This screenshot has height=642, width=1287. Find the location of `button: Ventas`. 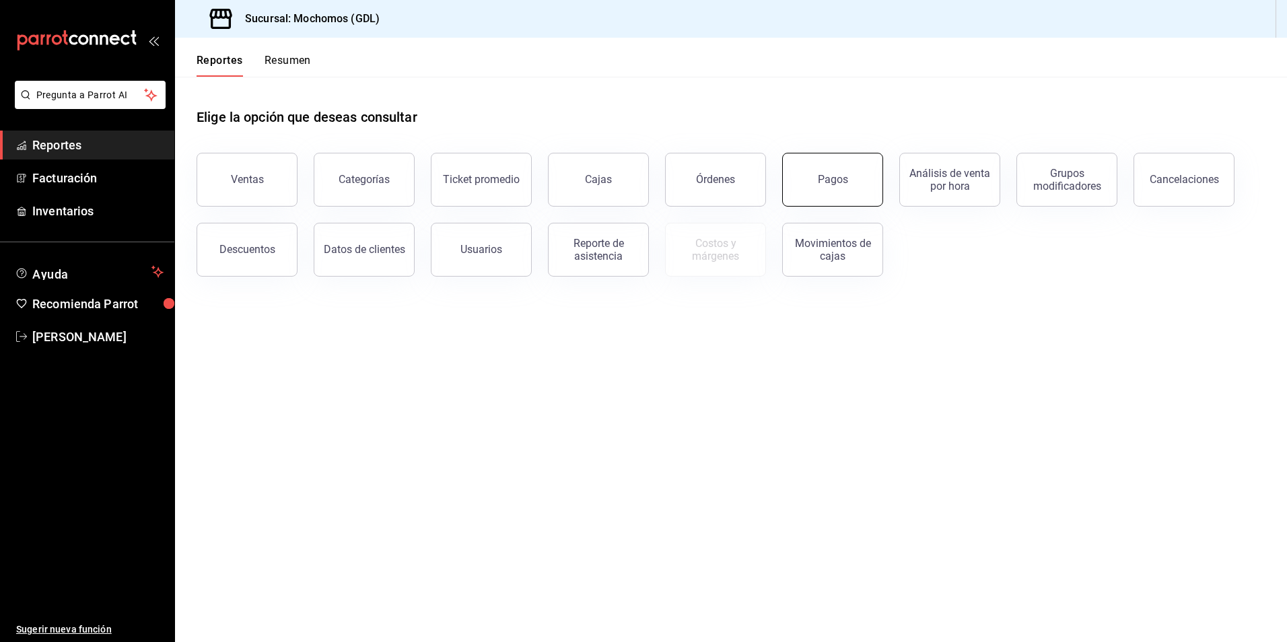

button: Ventas is located at coordinates (247, 180).